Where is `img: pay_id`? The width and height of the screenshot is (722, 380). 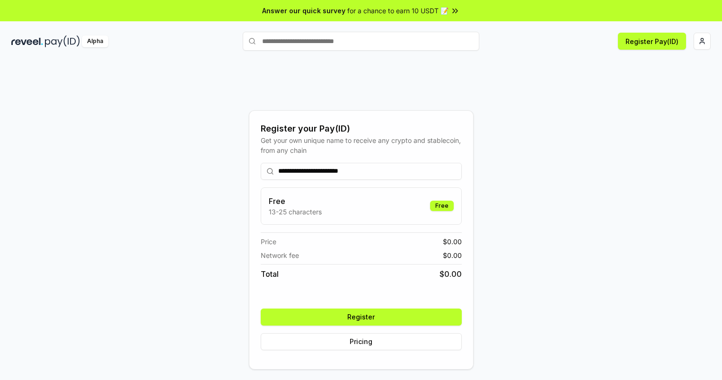 img: pay_id is located at coordinates (62, 41).